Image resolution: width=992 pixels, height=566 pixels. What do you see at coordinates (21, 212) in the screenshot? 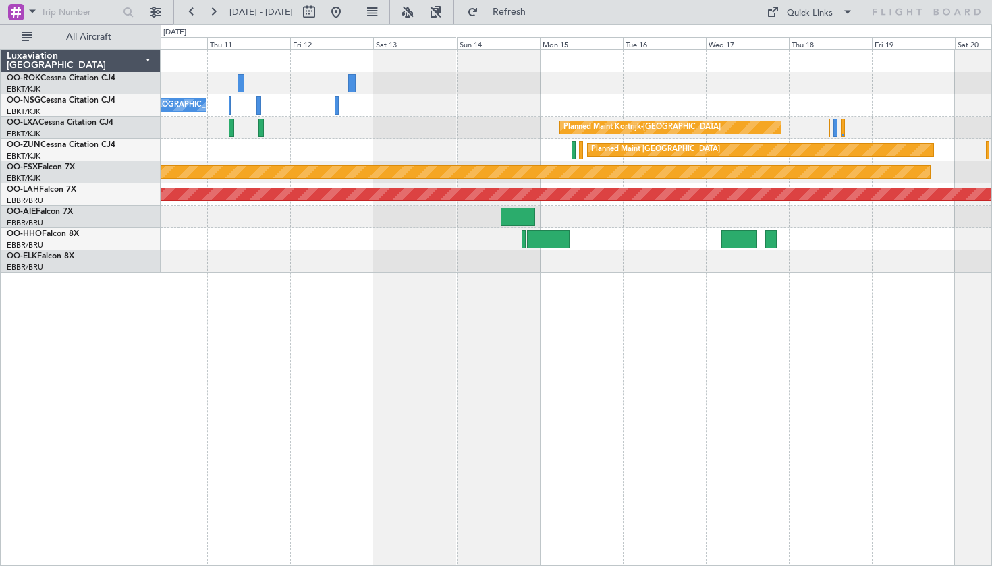
I see `span: OO-AIE` at bounding box center [21, 212].